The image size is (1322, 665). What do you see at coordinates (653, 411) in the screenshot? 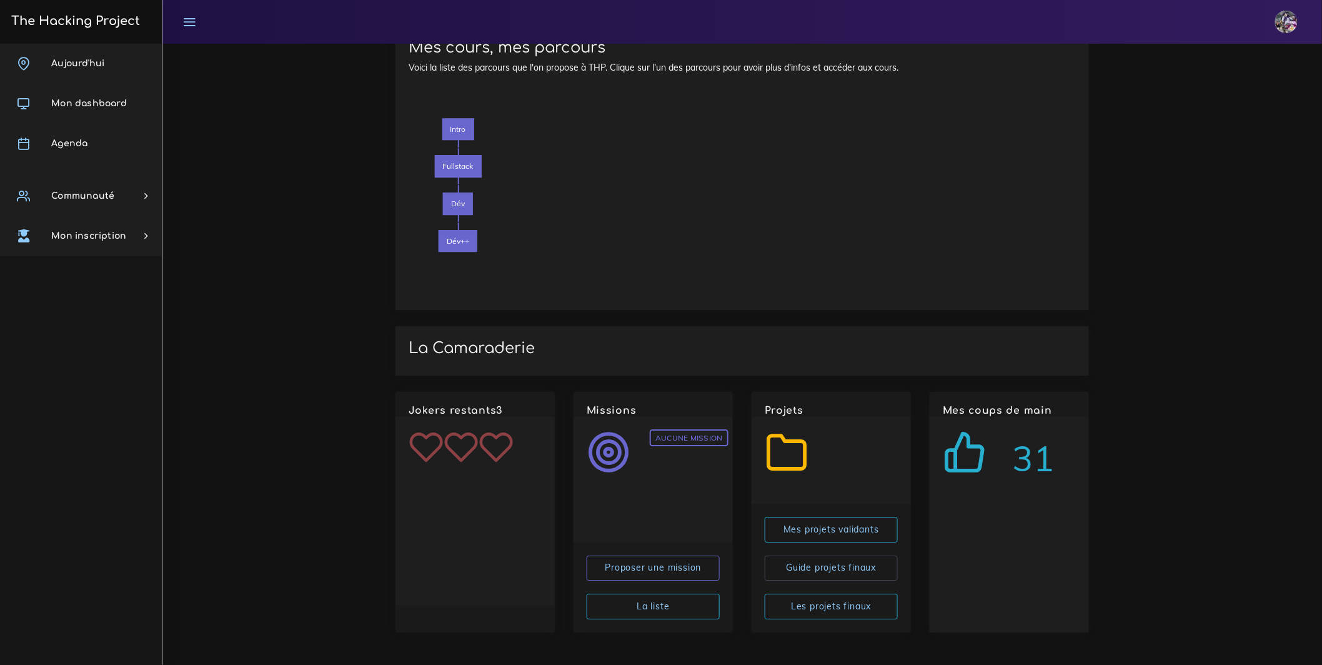
I see `h6: Missions` at bounding box center [653, 411].